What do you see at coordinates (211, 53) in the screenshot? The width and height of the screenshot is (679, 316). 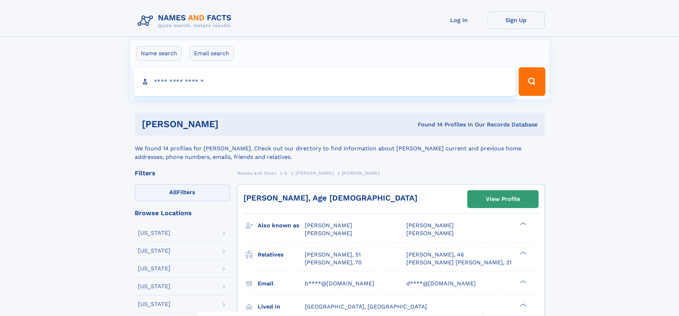 I see `label: Email search` at bounding box center [211, 53].